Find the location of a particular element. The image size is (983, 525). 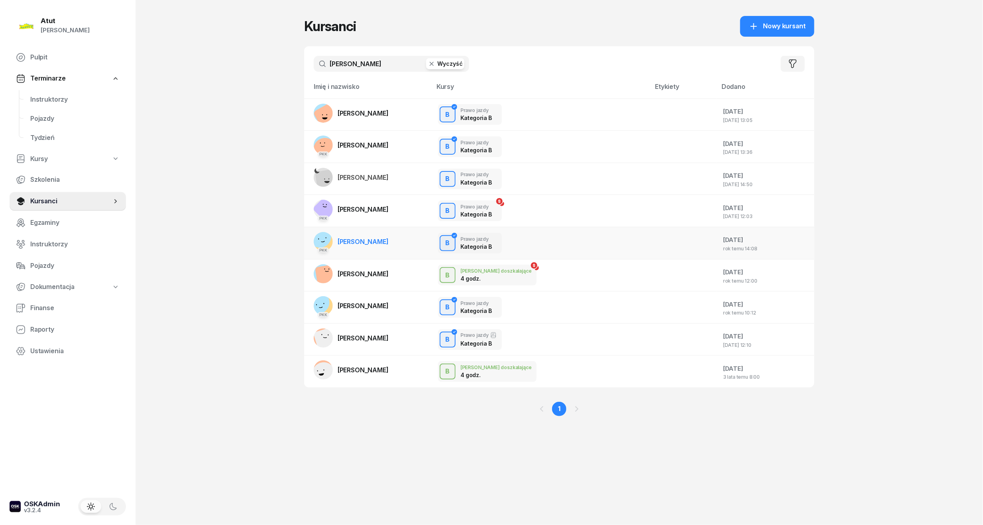

div: 3 lata temu 8:00 is located at coordinates (765, 377).